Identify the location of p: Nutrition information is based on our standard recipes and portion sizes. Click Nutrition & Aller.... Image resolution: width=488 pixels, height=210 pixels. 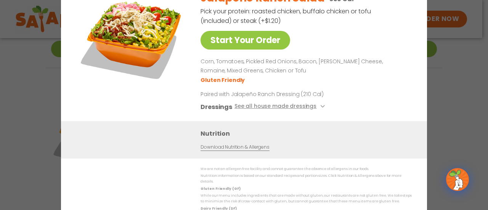
(306, 179).